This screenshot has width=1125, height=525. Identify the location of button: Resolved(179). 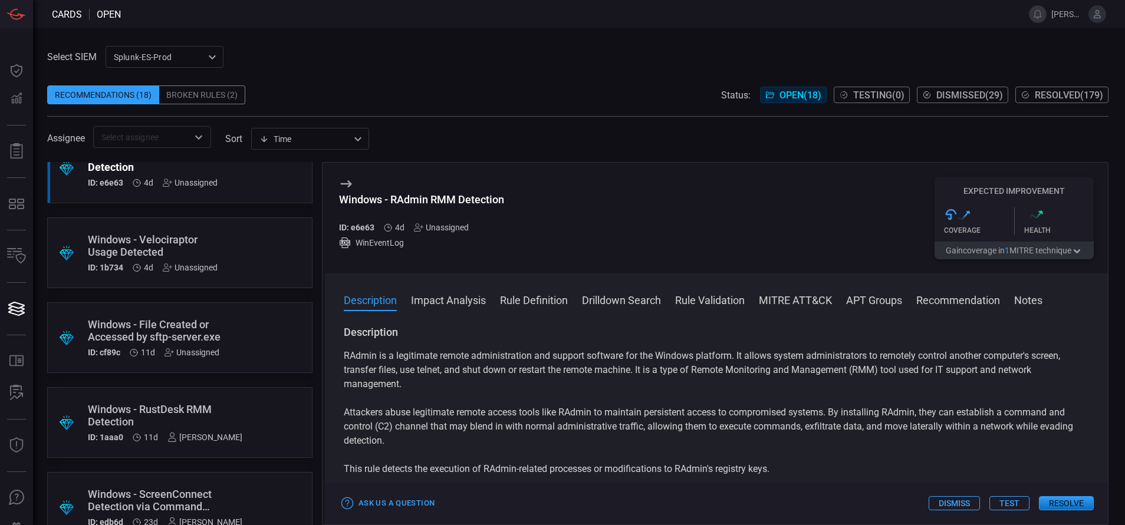
(1062, 95).